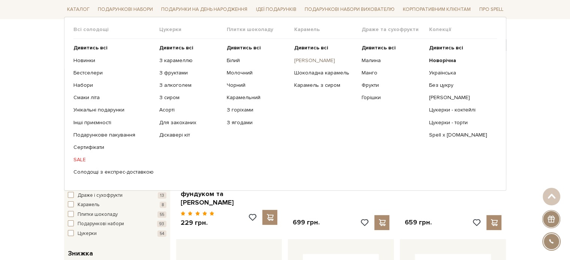 This screenshot has width=570, height=260. What do you see at coordinates (436, 9) in the screenshot?
I see `a: Корпоративним клієнтам` at bounding box center [436, 9].